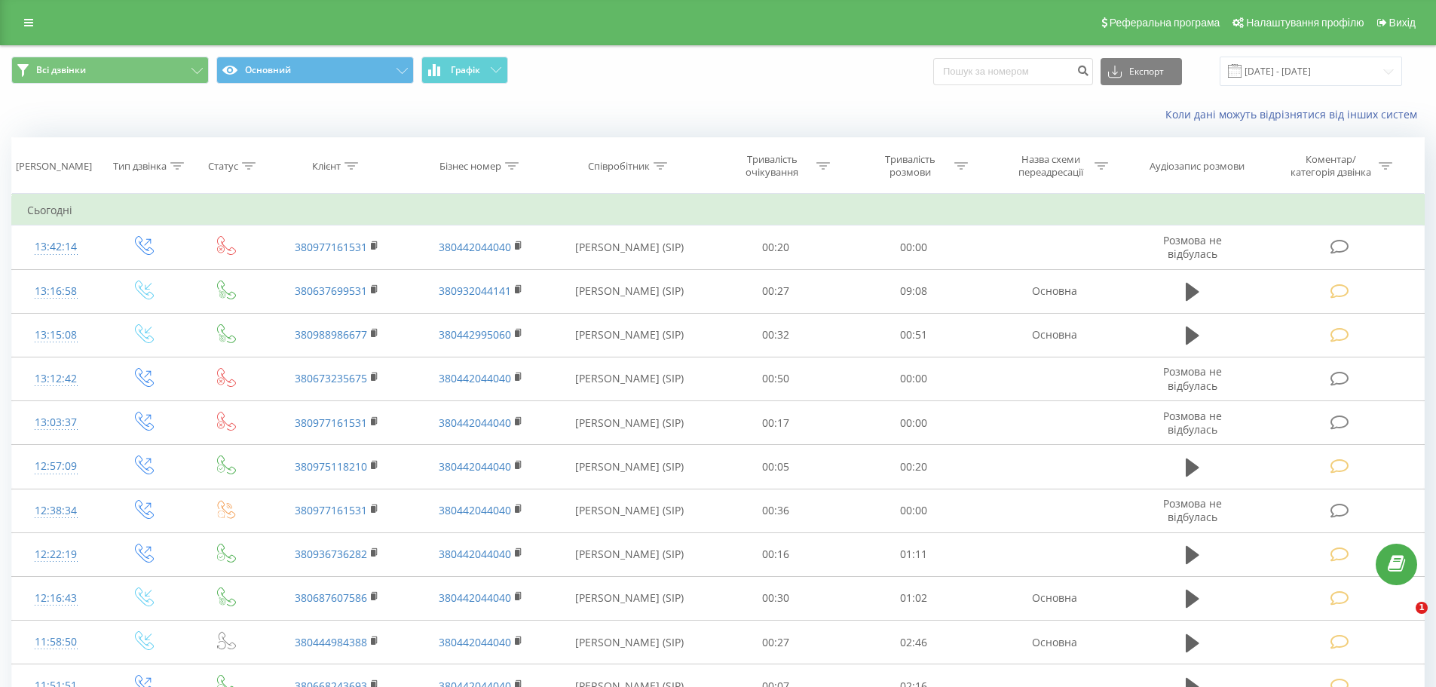  What do you see at coordinates (56, 510) in the screenshot?
I see `div: 12:38:34` at bounding box center [56, 510].